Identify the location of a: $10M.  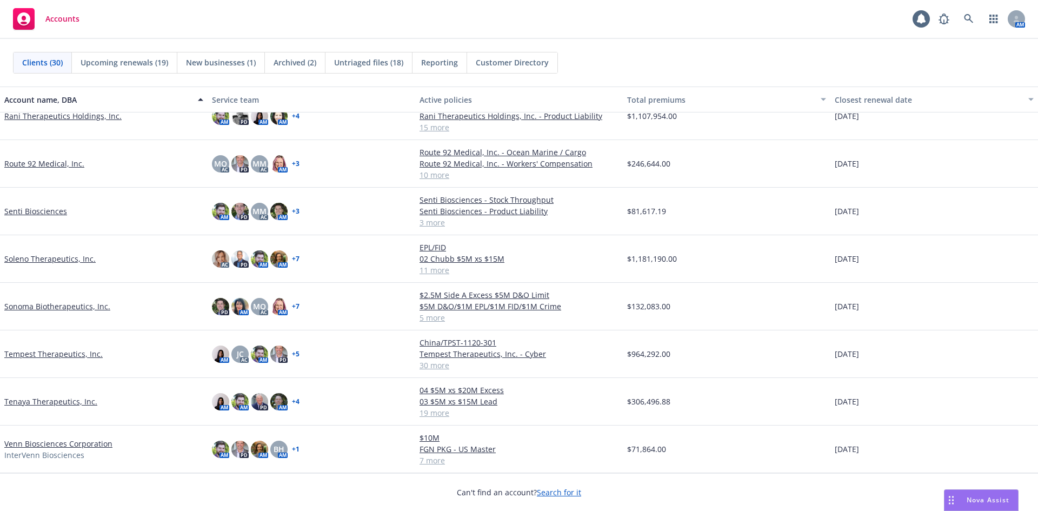
(519, 437).